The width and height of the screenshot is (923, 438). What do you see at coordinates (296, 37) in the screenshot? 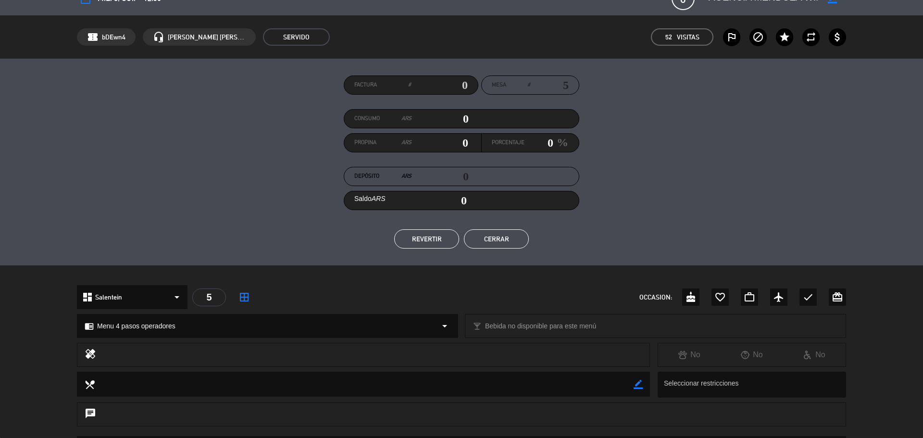
I see `span: SERVIDO` at bounding box center [296, 37].